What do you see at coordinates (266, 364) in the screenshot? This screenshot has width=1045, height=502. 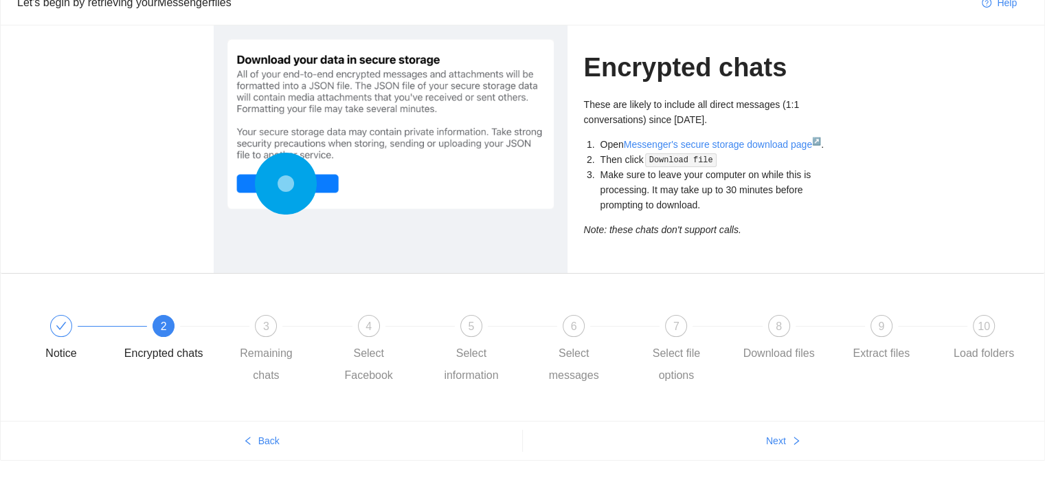 I see `div: Remaining chats` at bounding box center [266, 364].